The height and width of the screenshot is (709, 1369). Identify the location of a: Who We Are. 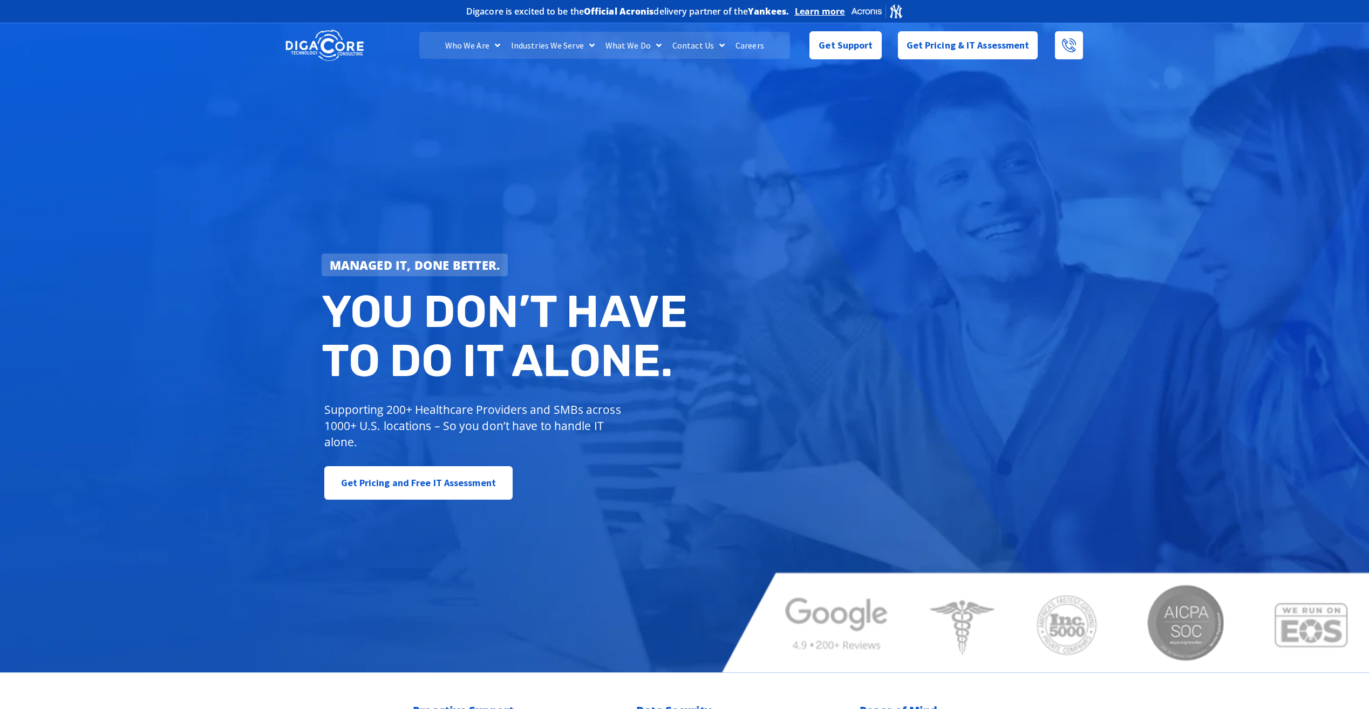
(473, 45).